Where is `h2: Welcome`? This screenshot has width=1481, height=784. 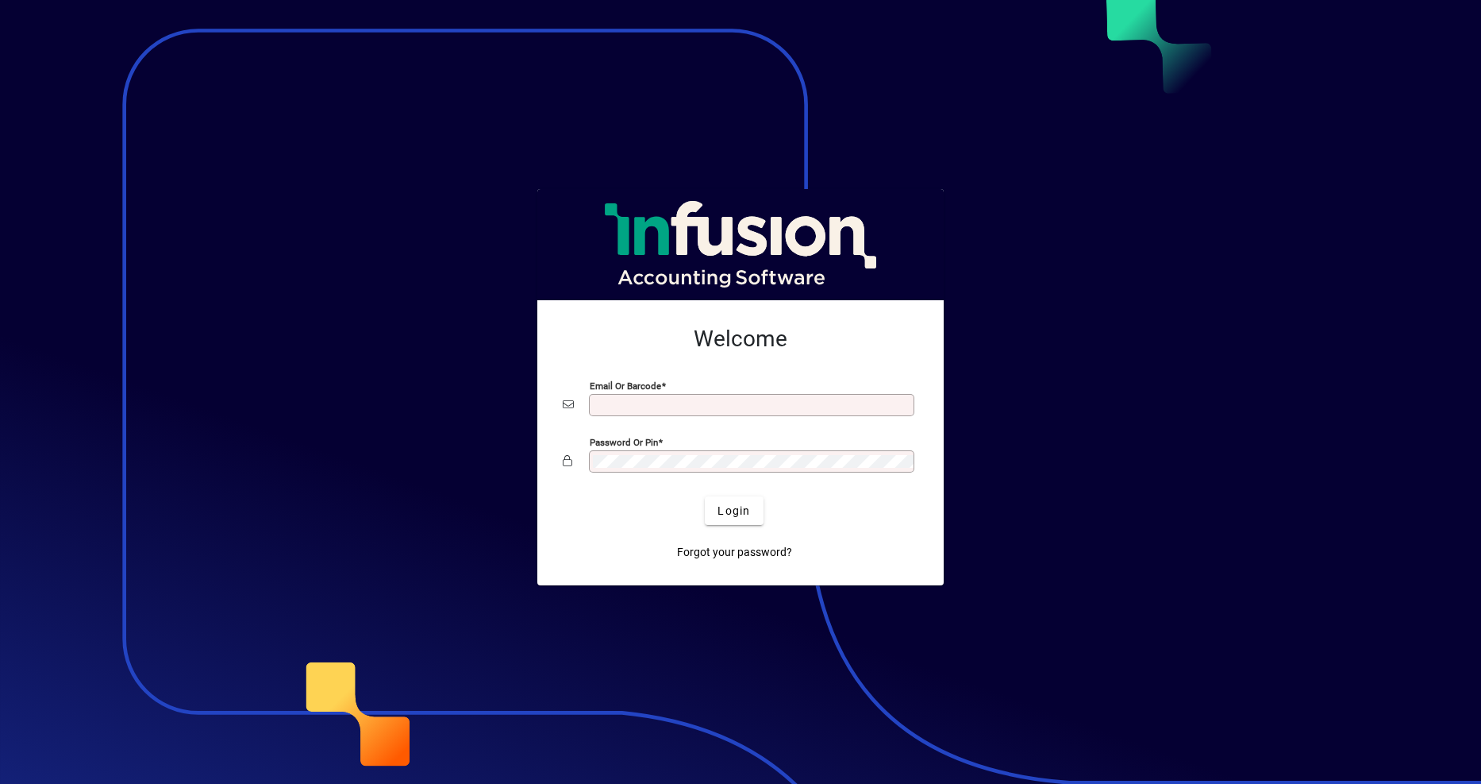 h2: Welcome is located at coordinates (741, 339).